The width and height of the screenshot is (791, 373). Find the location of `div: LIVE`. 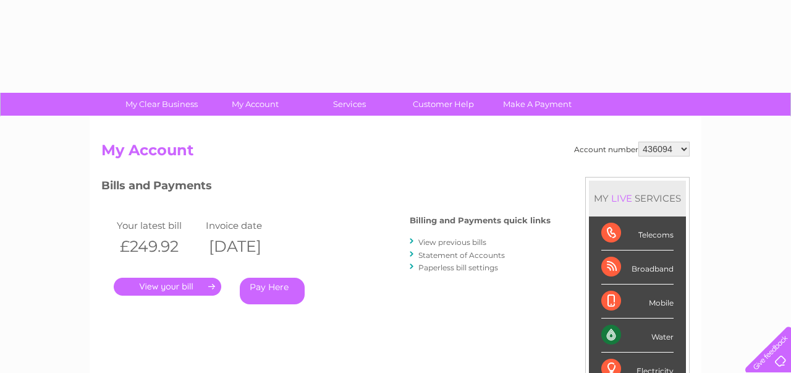

div: LIVE is located at coordinates (622, 198).